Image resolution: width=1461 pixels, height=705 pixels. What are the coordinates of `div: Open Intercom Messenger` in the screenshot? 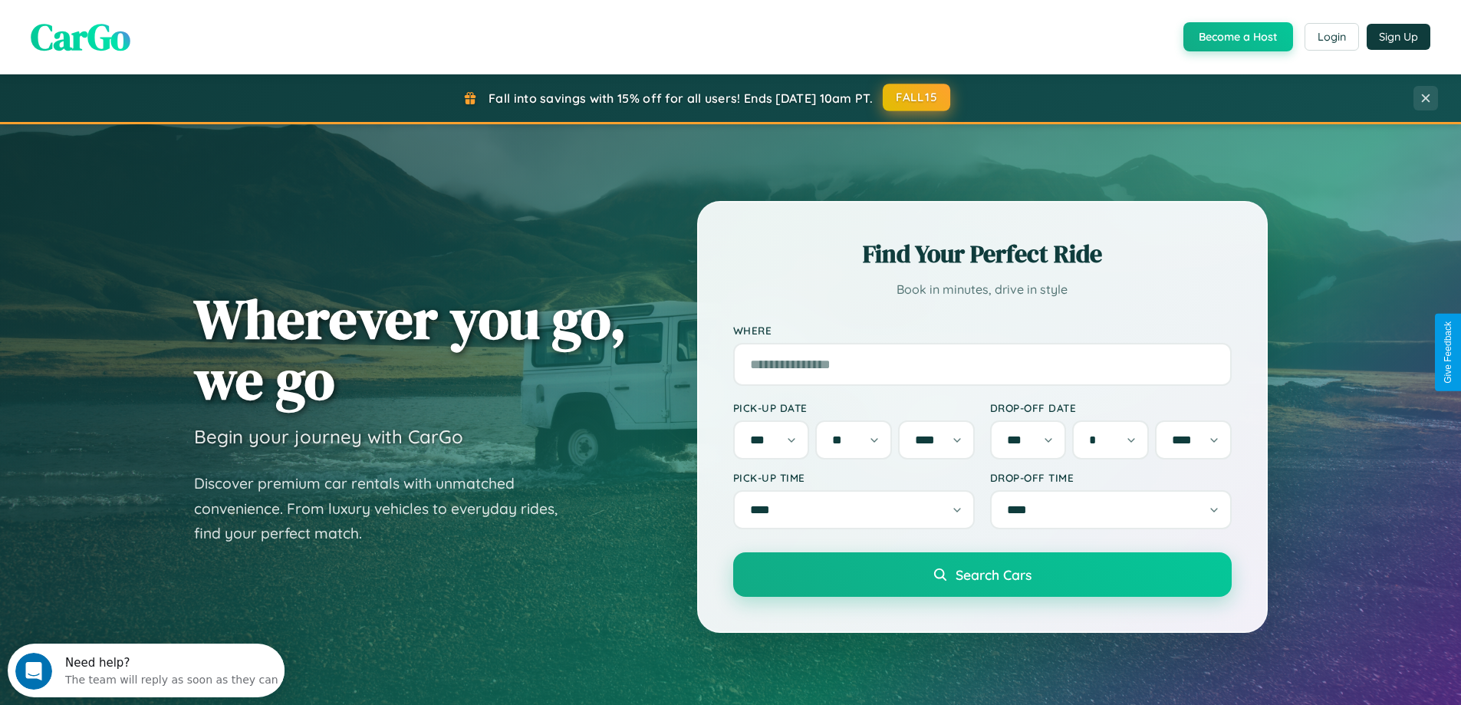 It's located at (146, 27).